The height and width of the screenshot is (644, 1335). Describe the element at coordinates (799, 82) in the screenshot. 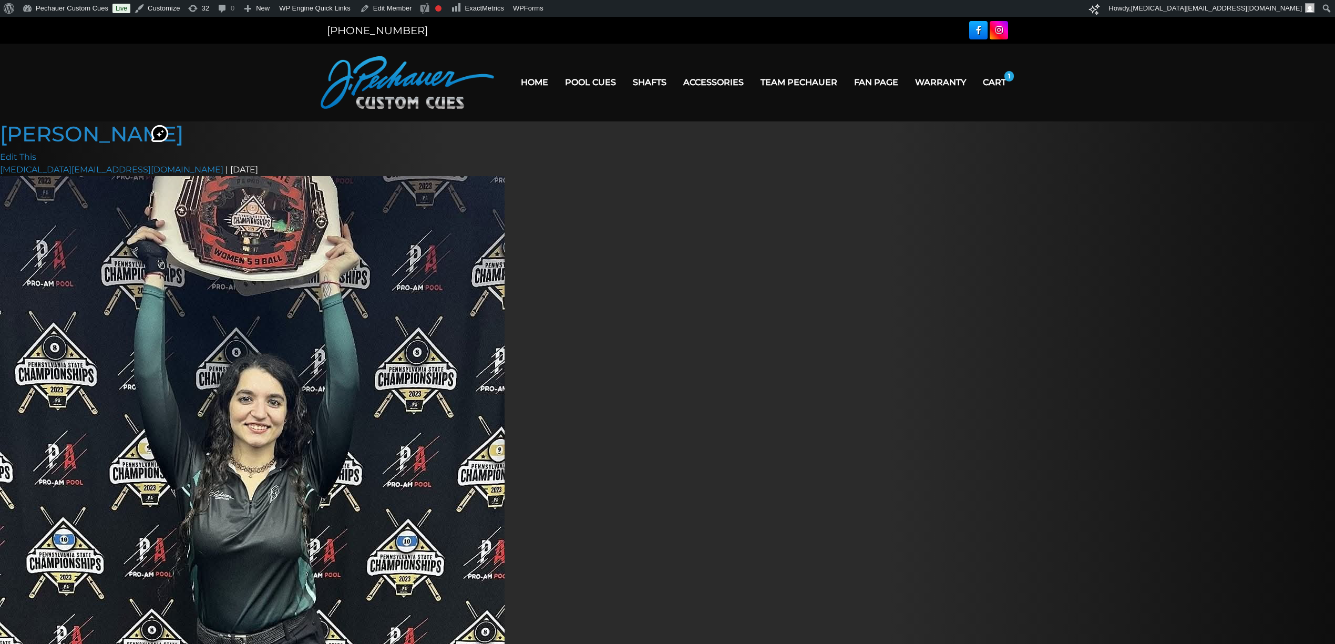

I see `a: Team Pechauer` at that location.